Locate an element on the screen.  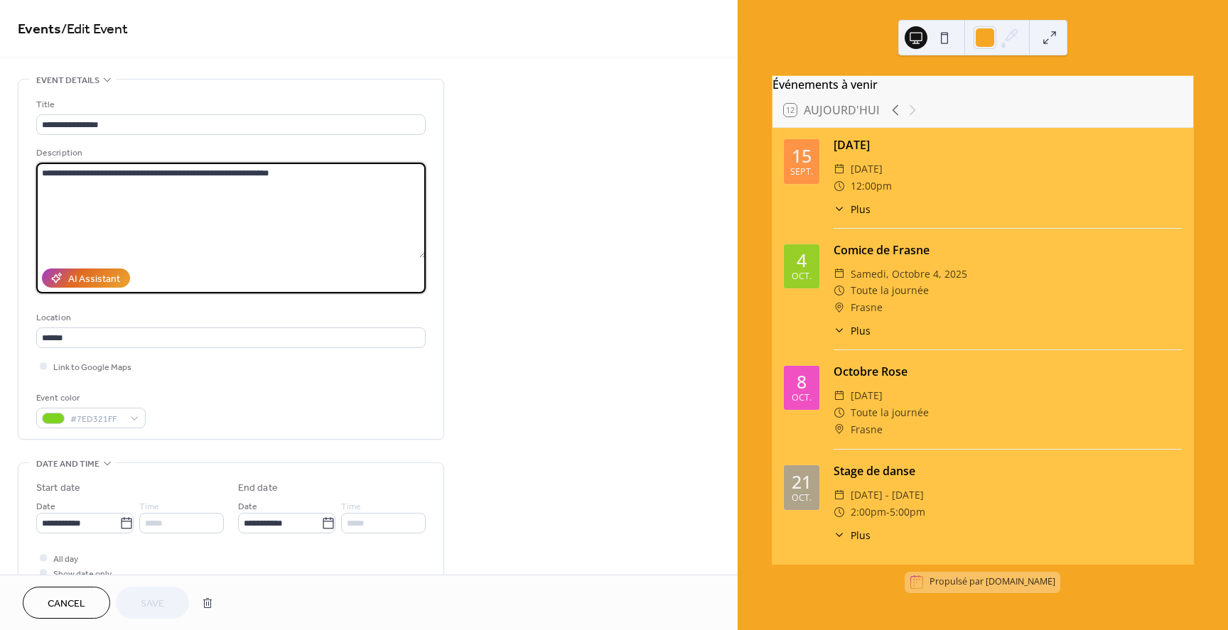
span: Date and time is located at coordinates (68, 464).